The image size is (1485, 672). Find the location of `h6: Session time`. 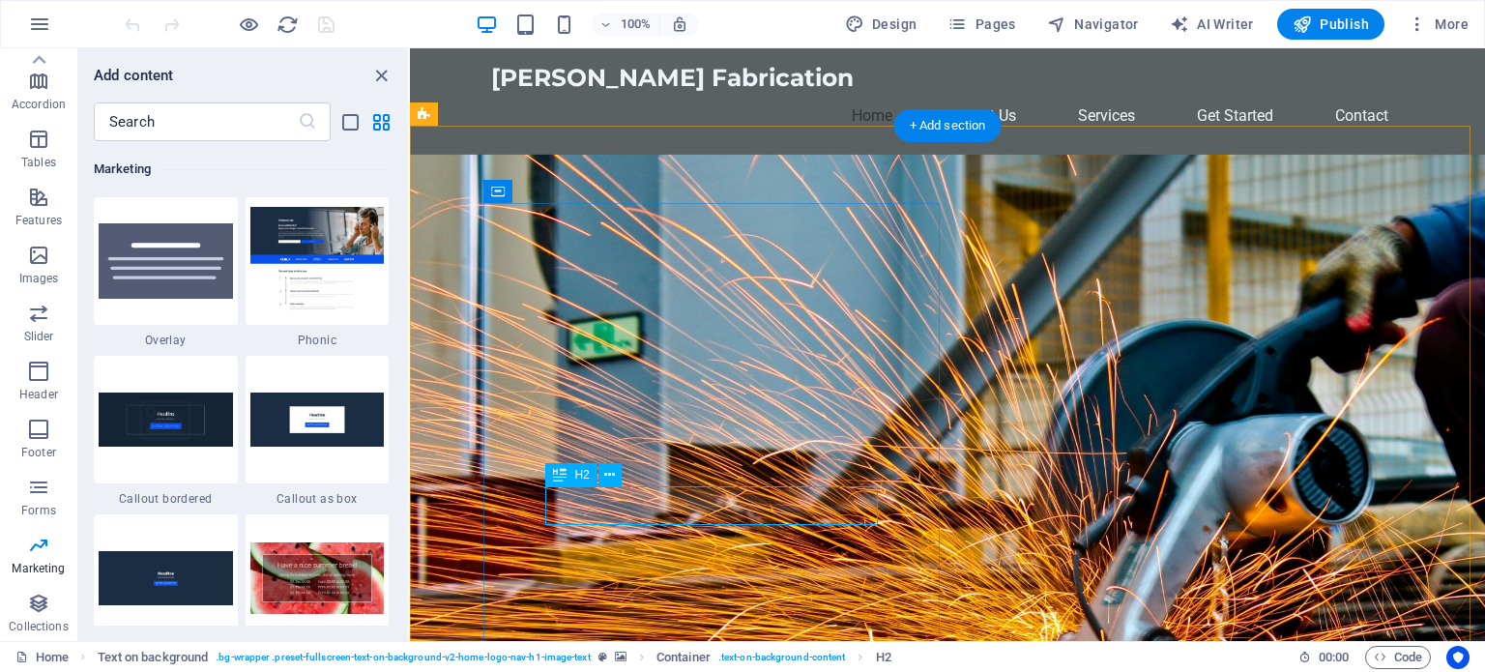

h6: Session time is located at coordinates (1324, 658).